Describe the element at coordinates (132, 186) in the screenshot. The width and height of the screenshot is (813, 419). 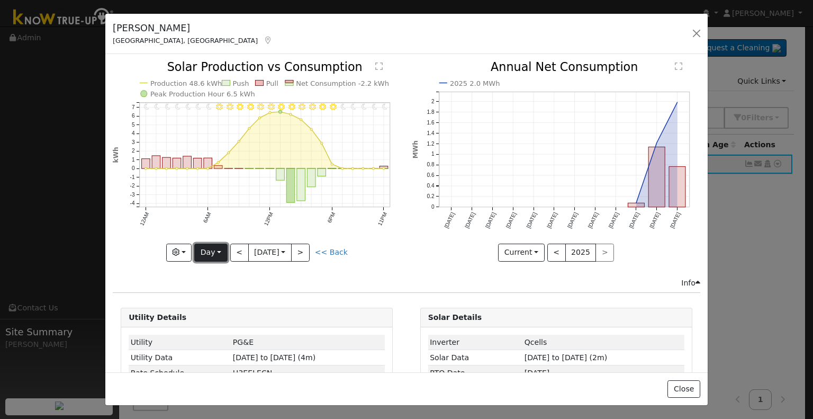
I see `text: -2` at that location.